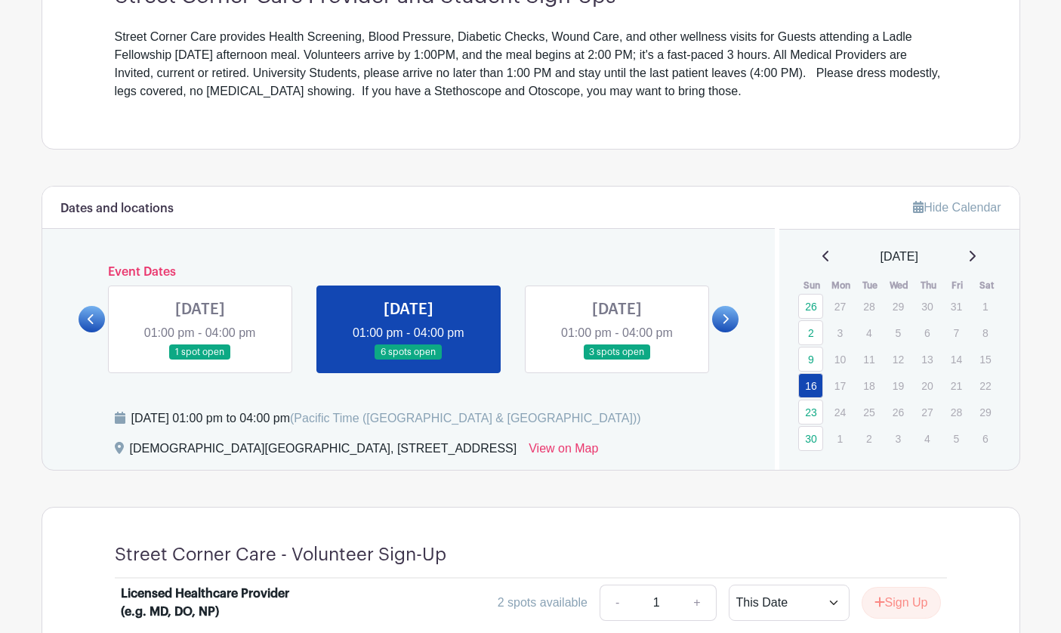 The image size is (1061, 633). Describe the element at coordinates (810, 411) in the screenshot. I see `a: 23` at that location.